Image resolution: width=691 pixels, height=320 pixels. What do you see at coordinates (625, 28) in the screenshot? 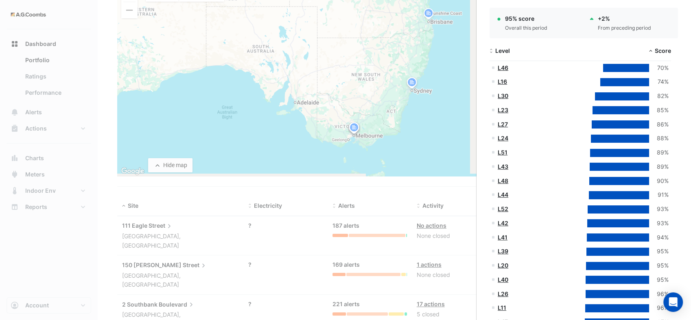
I see `div: From preceding period` at bounding box center [625, 28].